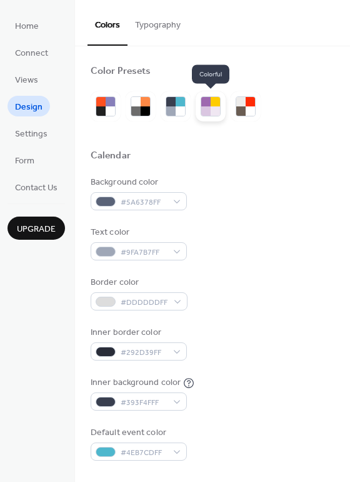  Describe the element at coordinates (36, 228) in the screenshot. I see `button: Upgrade` at that location.